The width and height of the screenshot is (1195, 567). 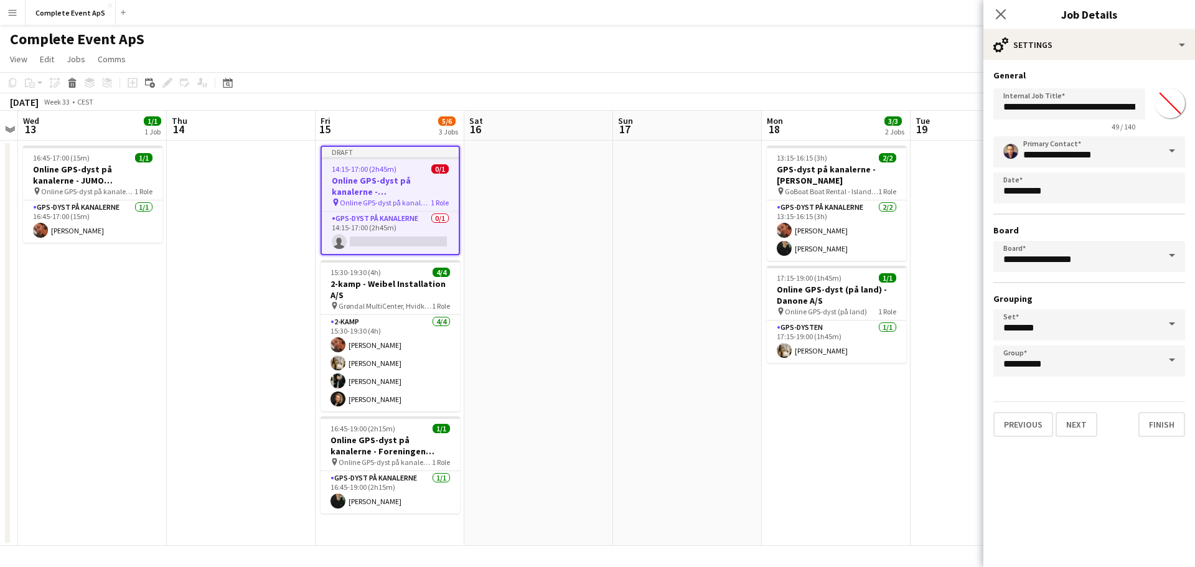 I want to click on span: View, so click(x=19, y=59).